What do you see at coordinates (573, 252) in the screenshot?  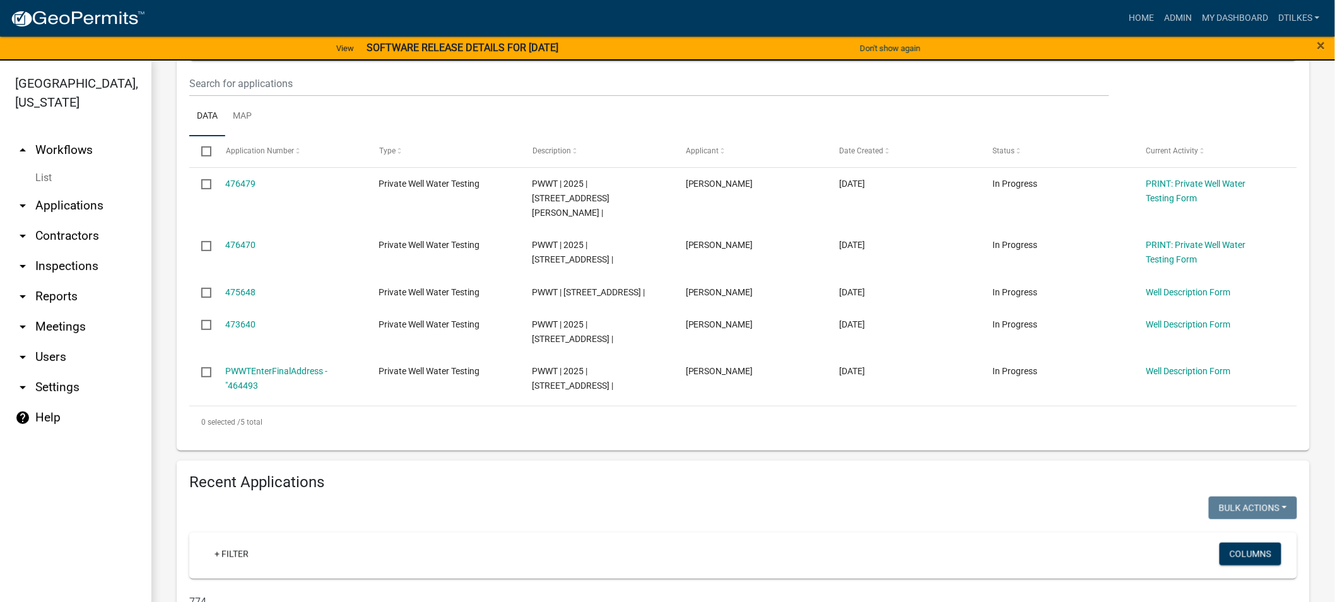 I see `span: PWWT | 2025 | 107 2nd St Bradford |` at bounding box center [573, 252].